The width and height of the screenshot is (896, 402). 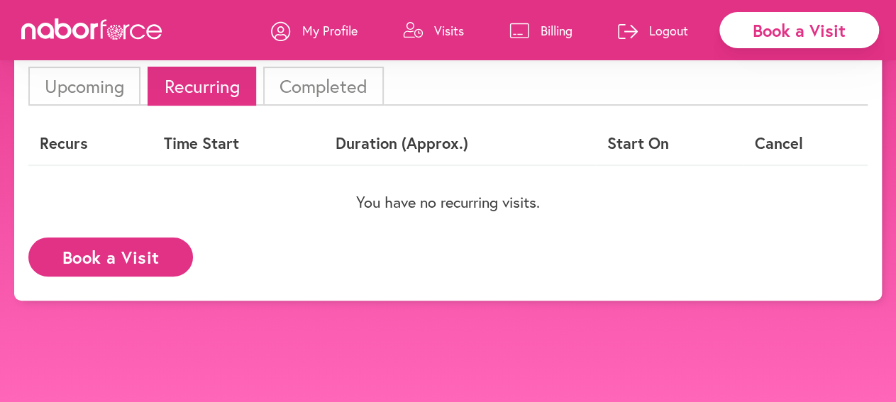 What do you see at coordinates (448, 202) in the screenshot?
I see `p: You have no recurring visits.` at bounding box center [448, 202].